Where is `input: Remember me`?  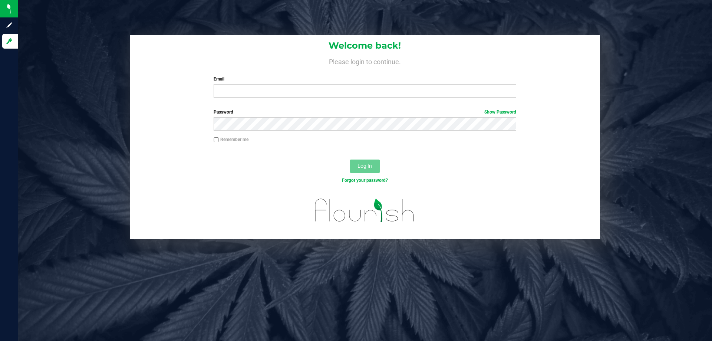 input: Remember me is located at coordinates (216, 140).